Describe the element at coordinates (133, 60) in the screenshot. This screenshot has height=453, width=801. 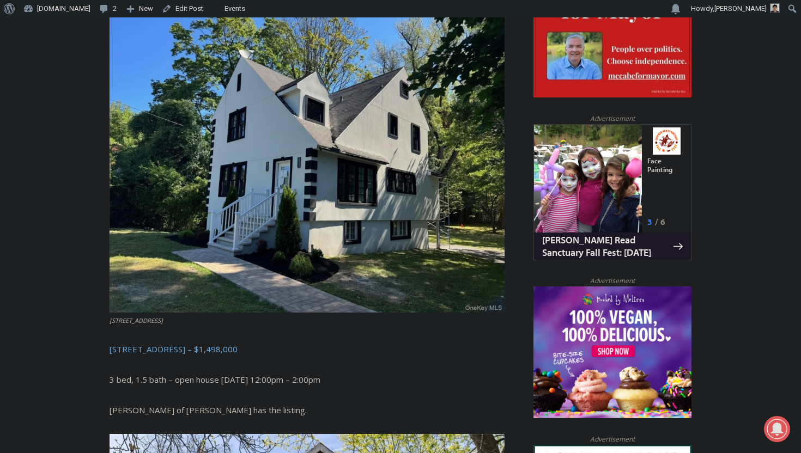
I see `div: Face Painting` at that location.